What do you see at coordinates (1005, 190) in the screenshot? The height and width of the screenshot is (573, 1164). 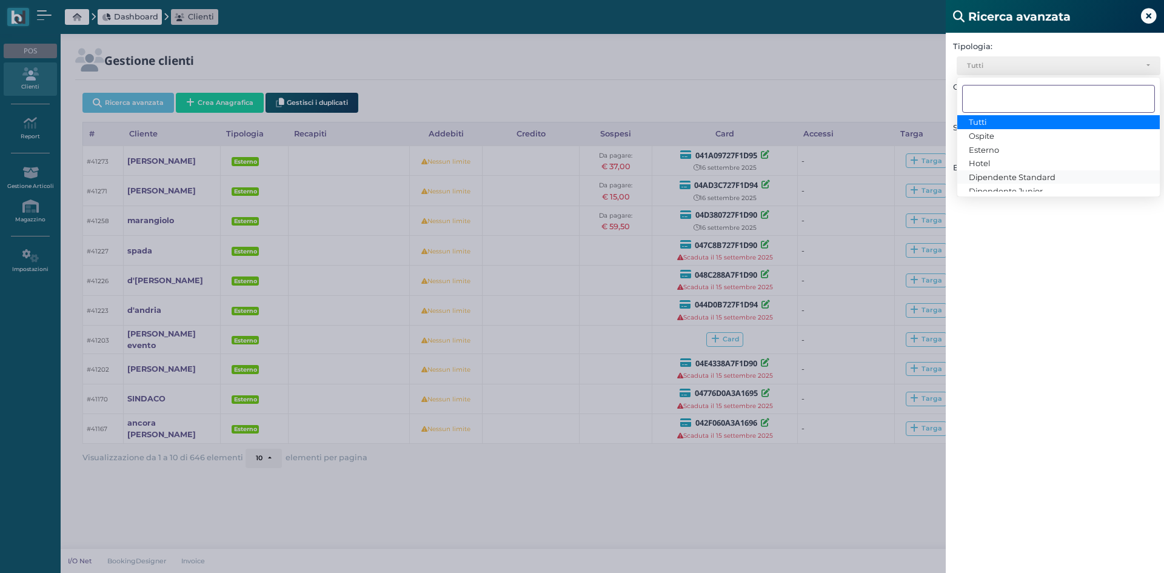 I see `span: Dipendente Junior` at bounding box center [1005, 190].